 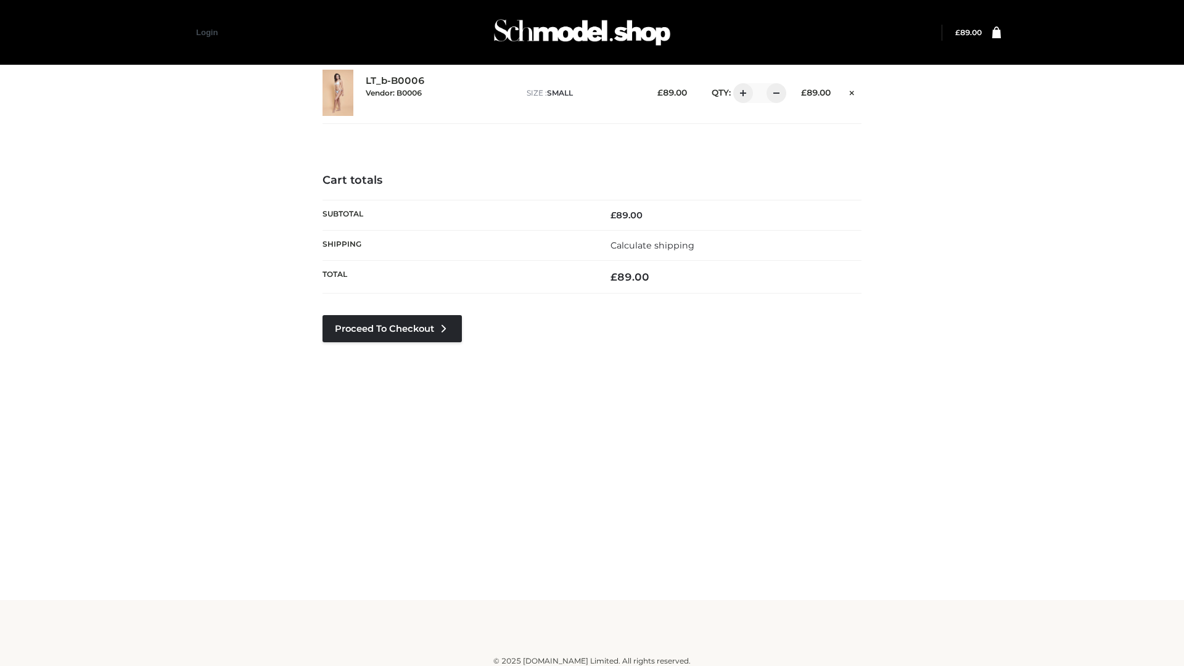 I want to click on small: Vendor: B0006, so click(x=393, y=93).